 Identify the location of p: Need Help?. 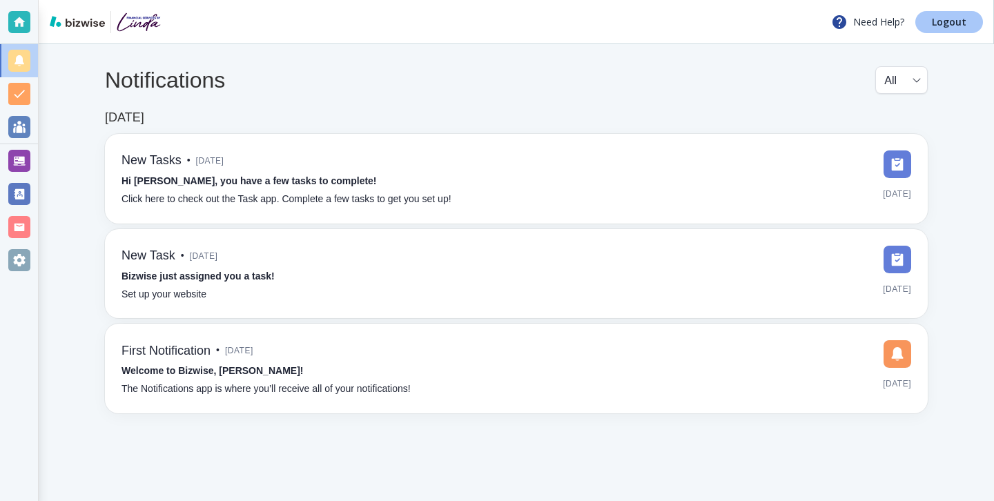
(868, 22).